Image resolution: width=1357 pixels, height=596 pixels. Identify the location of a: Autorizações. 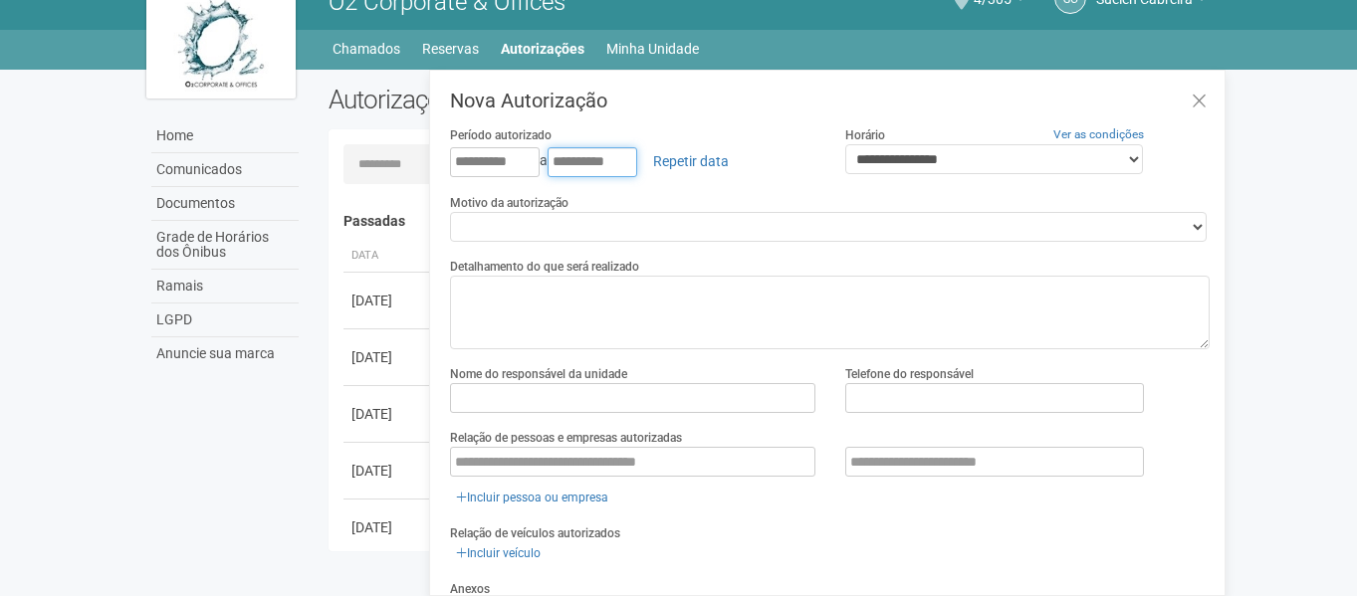
(543, 49).